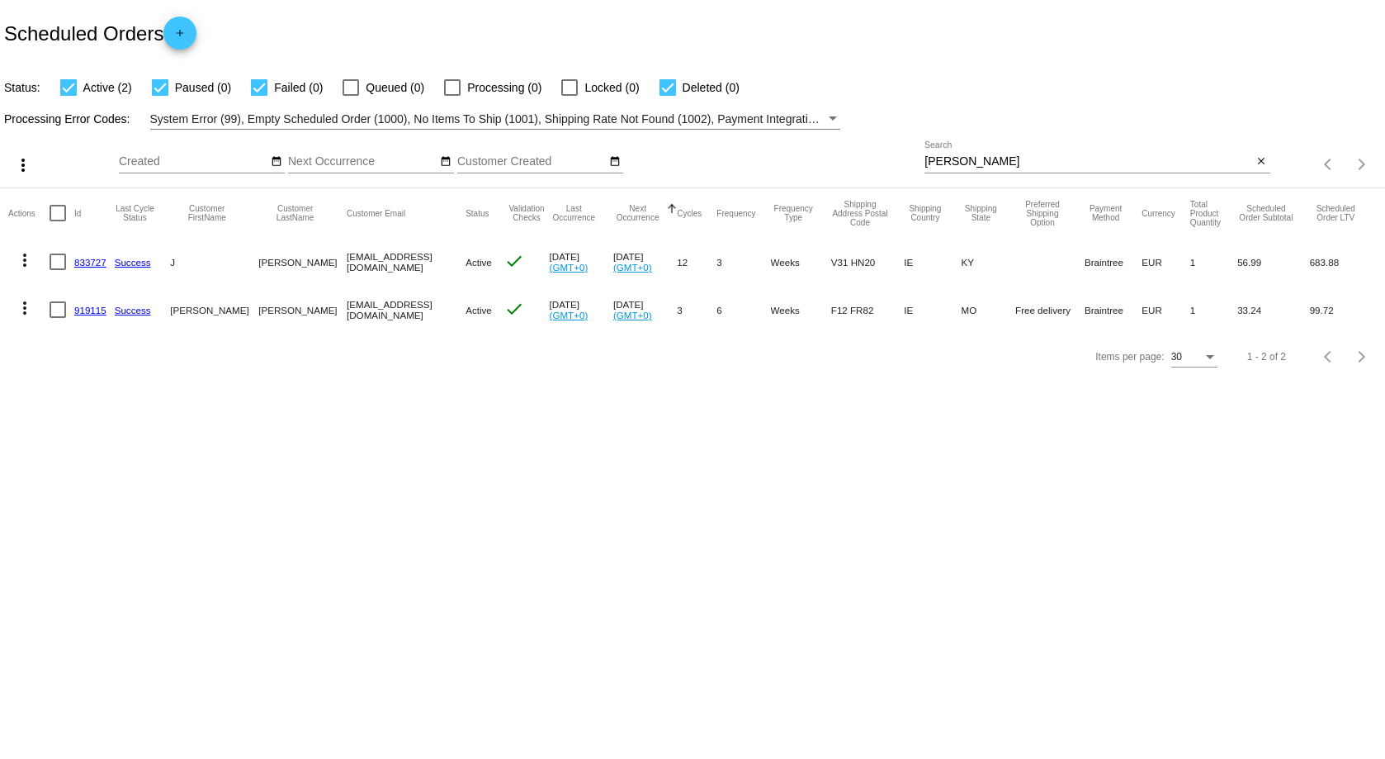 Image resolution: width=1385 pixels, height=759 pixels. Describe the element at coordinates (1129, 357) in the screenshot. I see `div: Items per page:` at that location.